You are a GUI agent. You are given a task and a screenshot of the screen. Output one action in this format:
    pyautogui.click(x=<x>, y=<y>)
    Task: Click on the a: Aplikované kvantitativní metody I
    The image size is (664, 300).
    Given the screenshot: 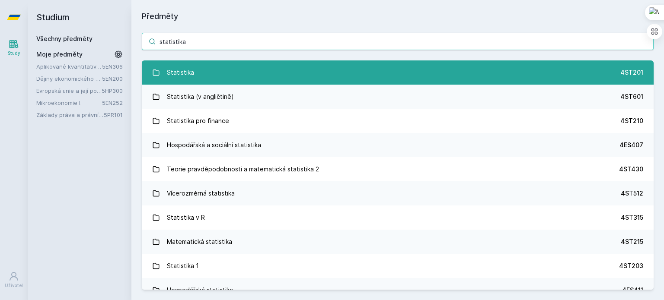 What is the action you would take?
    pyautogui.click(x=69, y=67)
    